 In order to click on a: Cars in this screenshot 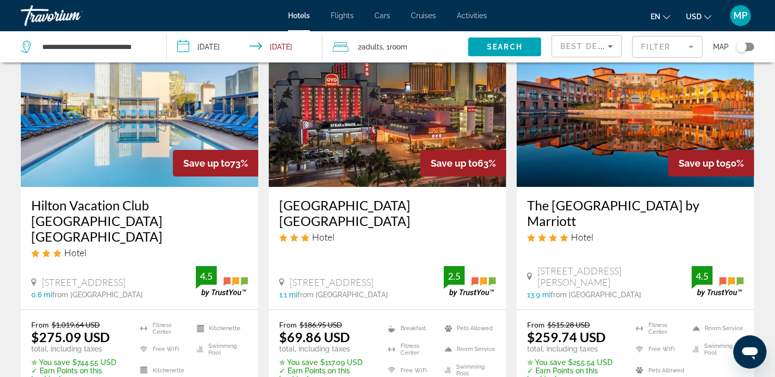, I will do `click(382, 16)`.